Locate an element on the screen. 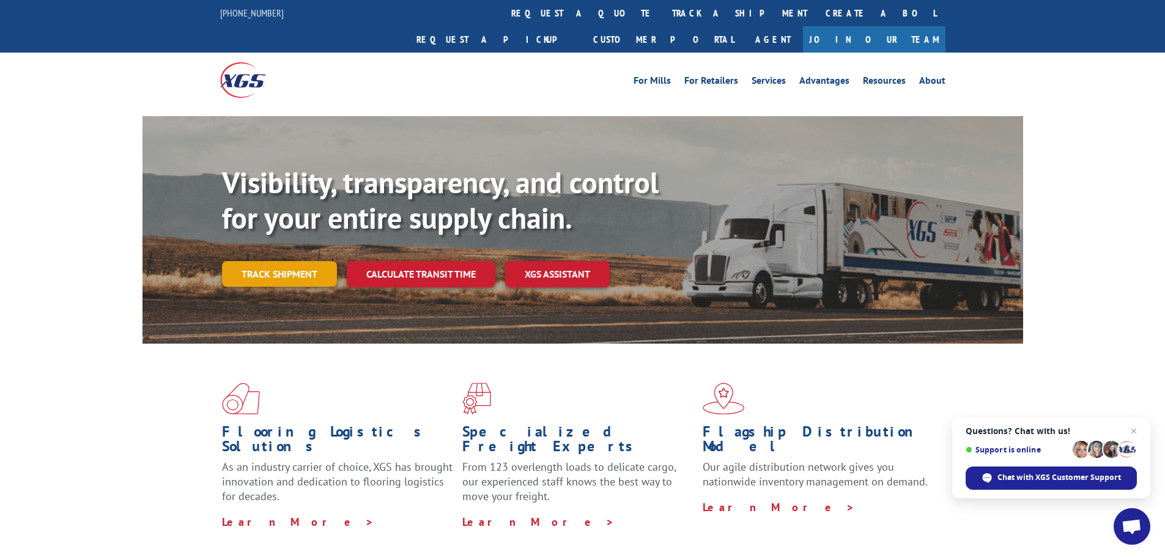 This screenshot has width=1165, height=557. img: xgs-icon-focused-on-flooring-red is located at coordinates (476, 399).